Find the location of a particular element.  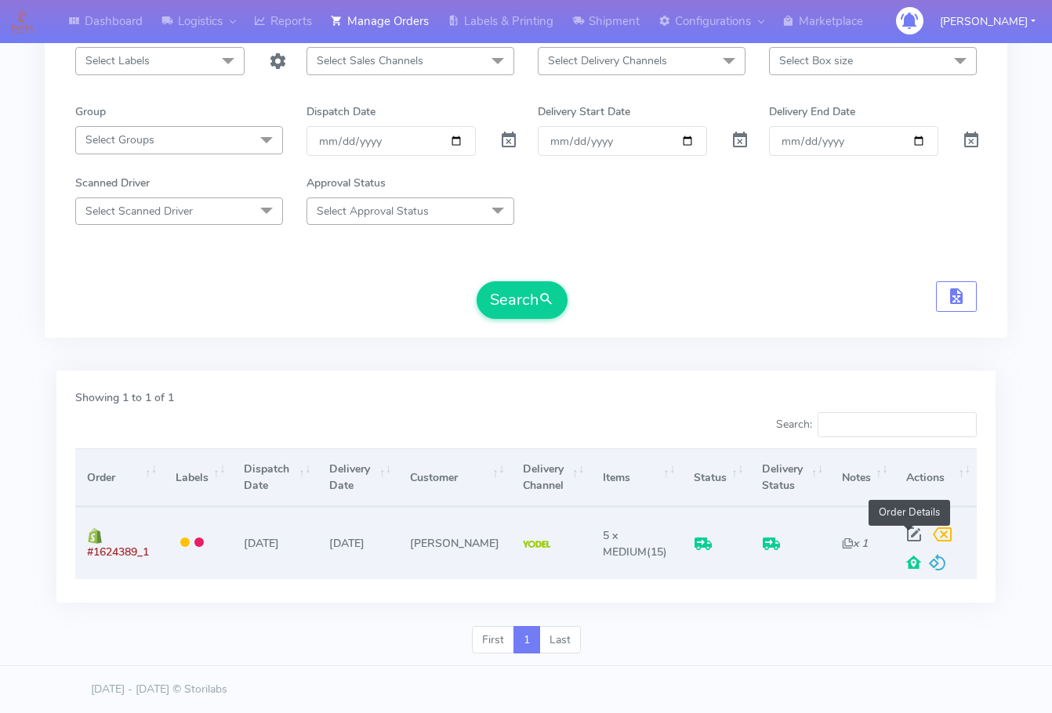

th: Delivery Status: activate to sort column ascending is located at coordinates (790, 477).